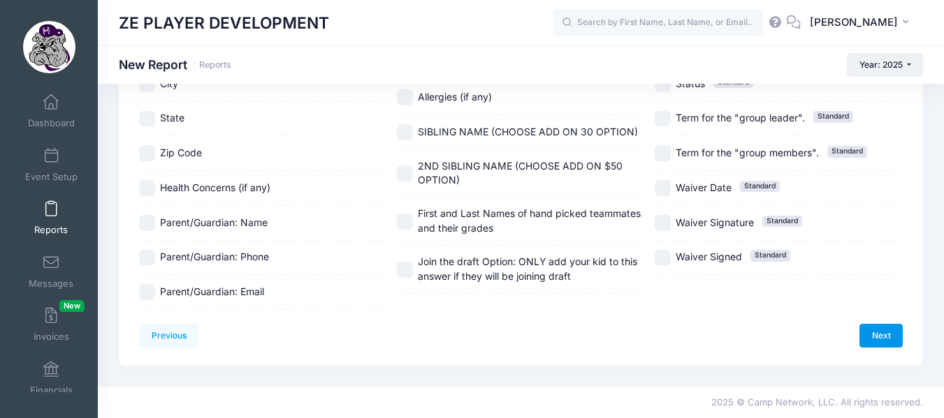 The height and width of the screenshot is (418, 944). Describe the element at coordinates (662, 119) in the screenshot. I see `input: Term for the "group leader".Standard` at that location.